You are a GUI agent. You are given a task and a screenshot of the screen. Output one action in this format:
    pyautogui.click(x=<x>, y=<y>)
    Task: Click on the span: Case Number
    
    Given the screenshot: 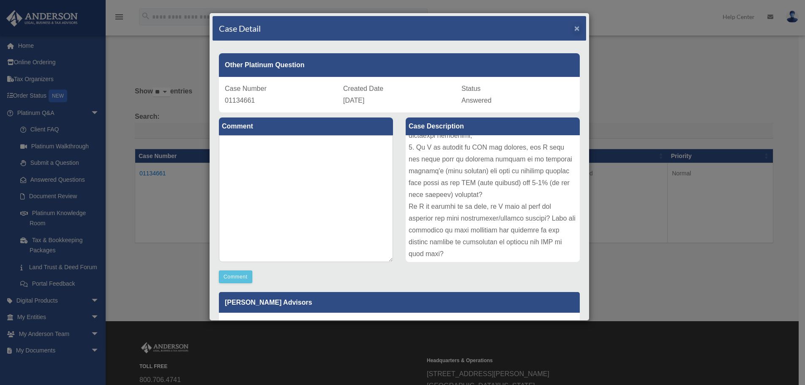 What is the action you would take?
    pyautogui.click(x=245, y=88)
    